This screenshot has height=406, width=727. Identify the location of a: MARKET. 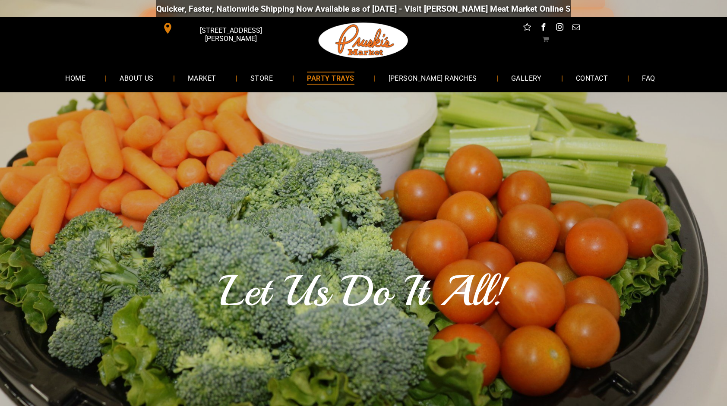
(202, 78).